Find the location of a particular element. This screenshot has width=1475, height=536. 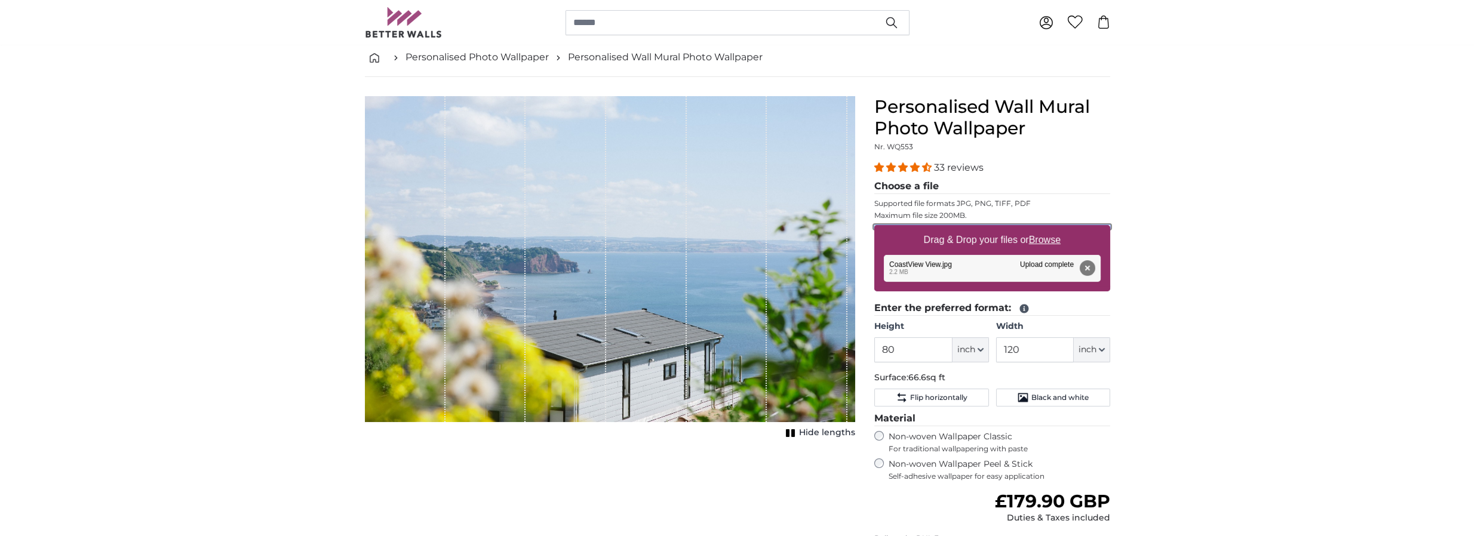

span: Nr. WQ553 is located at coordinates (893, 146).